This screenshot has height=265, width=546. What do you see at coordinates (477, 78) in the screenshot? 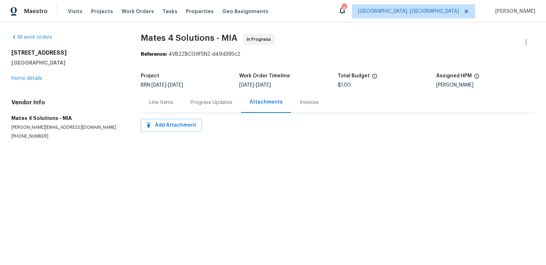
I see `span: The hpm assigned to this work order.` at bounding box center [477, 78].